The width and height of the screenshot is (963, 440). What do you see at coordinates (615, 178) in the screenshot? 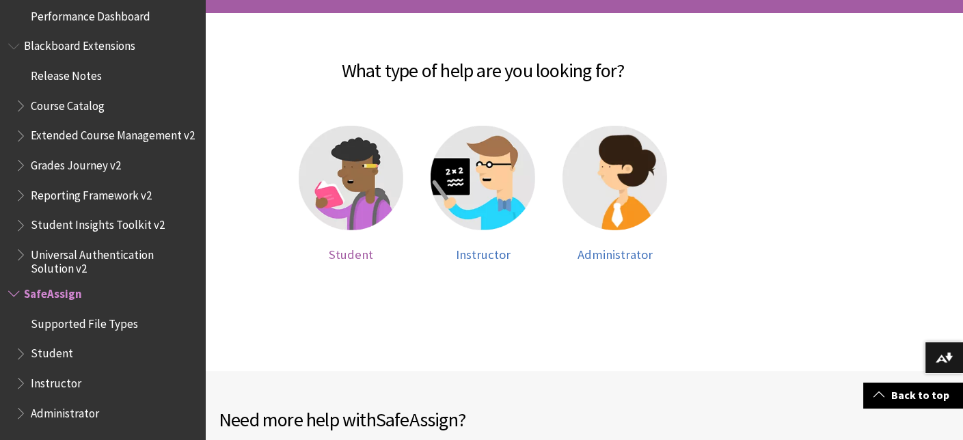
I see `img: Administrator help` at bounding box center [615, 178].